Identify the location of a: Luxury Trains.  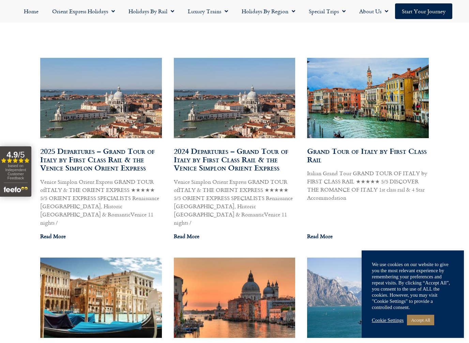
(208, 11).